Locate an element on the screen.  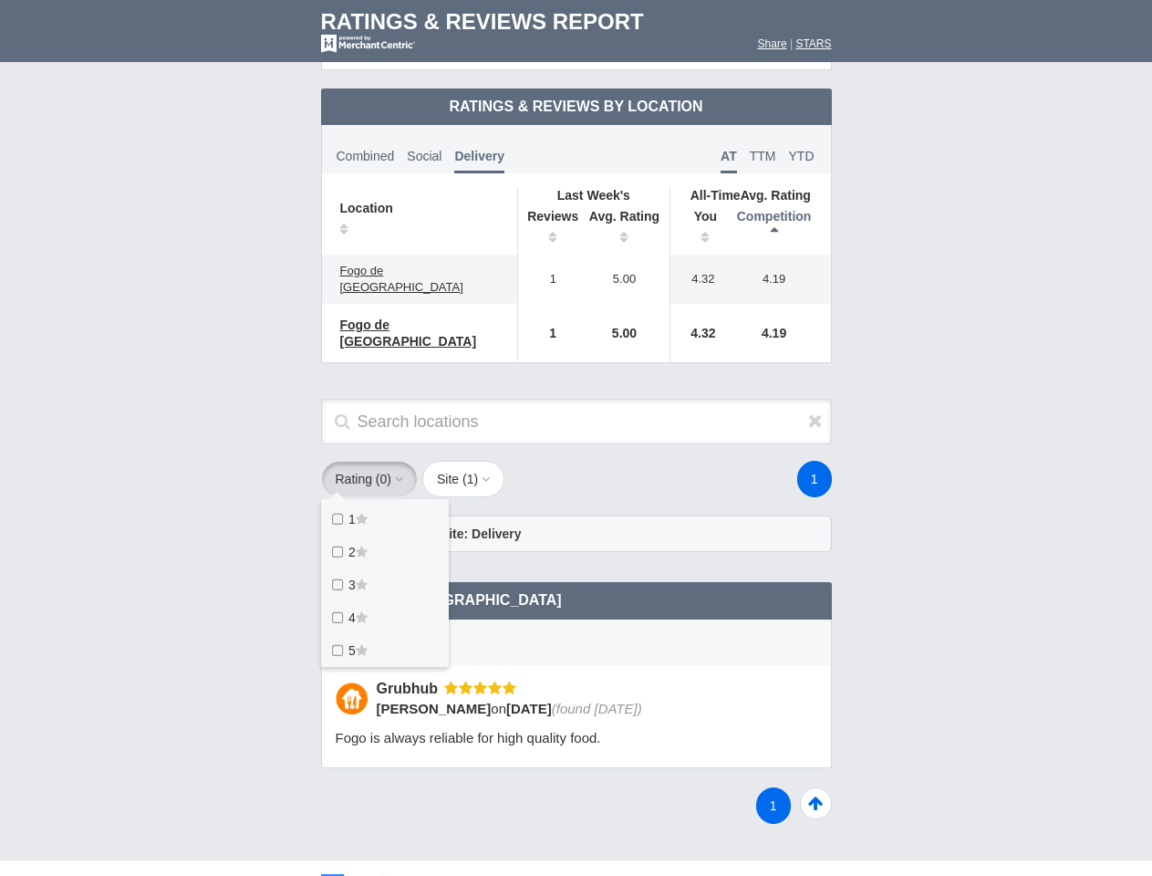
span: YTD is located at coordinates (802, 156).